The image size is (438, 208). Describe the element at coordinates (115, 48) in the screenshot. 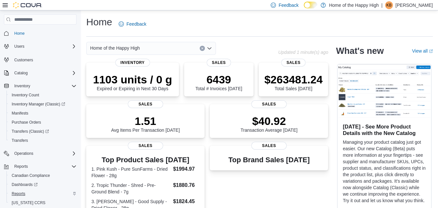

I see `span: Home of the Happy High` at that location.